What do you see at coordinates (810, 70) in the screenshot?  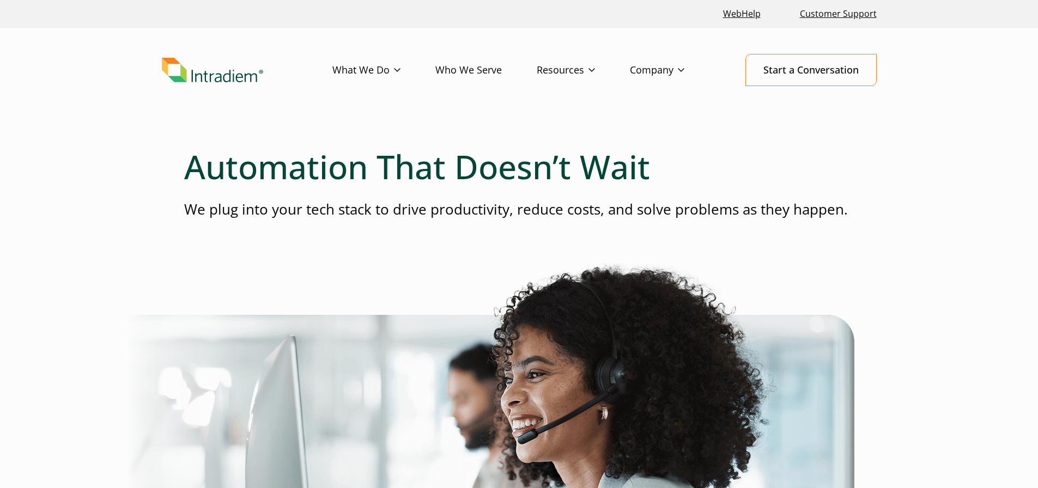 I see `a: Start a Conversation` at bounding box center [810, 70].